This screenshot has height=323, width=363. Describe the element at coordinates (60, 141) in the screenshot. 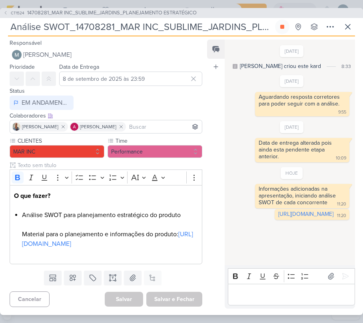

I see `label: CLIENTES` at that location.